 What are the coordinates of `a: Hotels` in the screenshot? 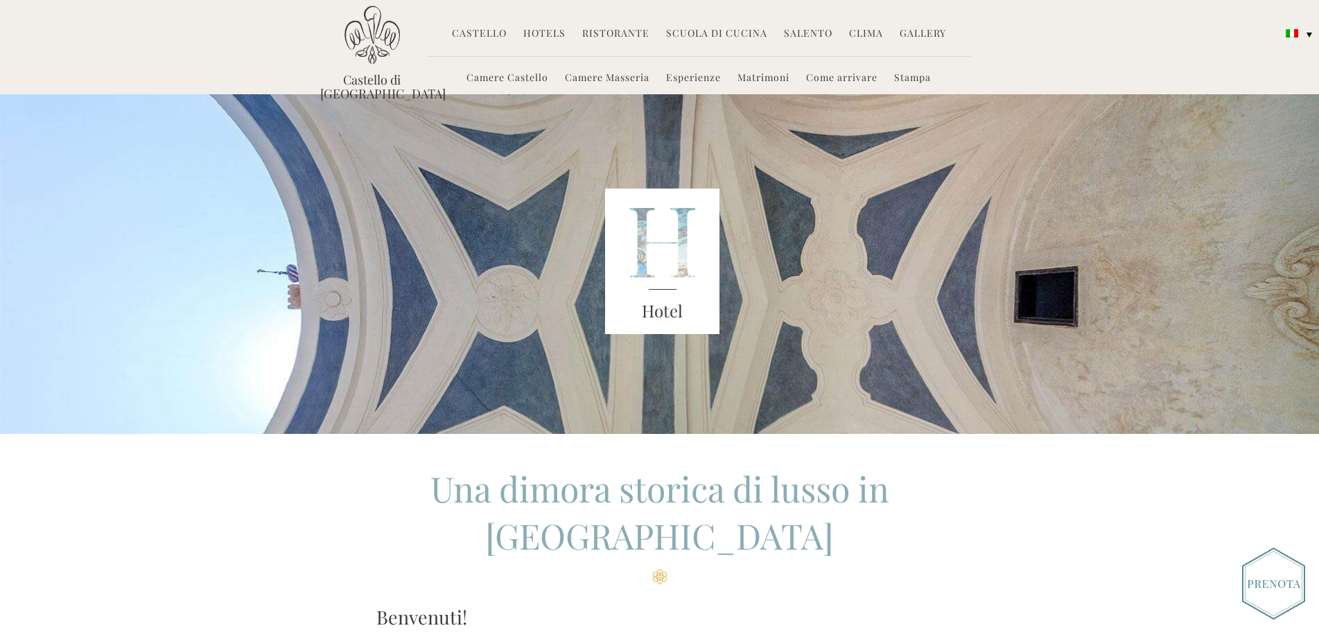 It's located at (544, 34).